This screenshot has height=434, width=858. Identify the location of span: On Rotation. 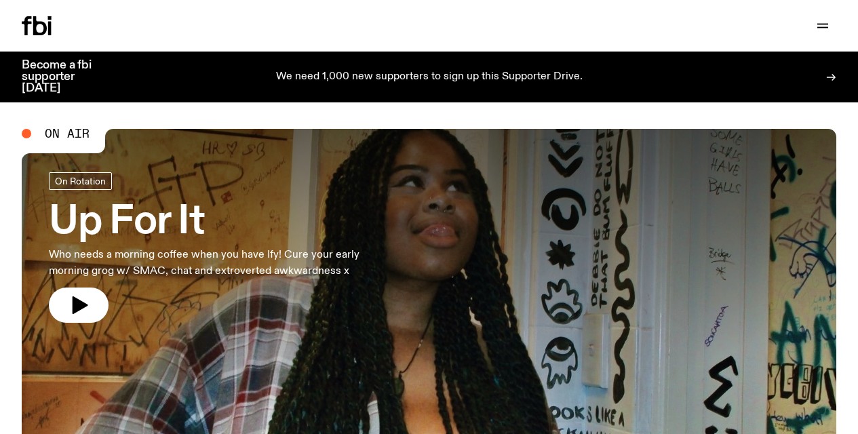
(80, 180).